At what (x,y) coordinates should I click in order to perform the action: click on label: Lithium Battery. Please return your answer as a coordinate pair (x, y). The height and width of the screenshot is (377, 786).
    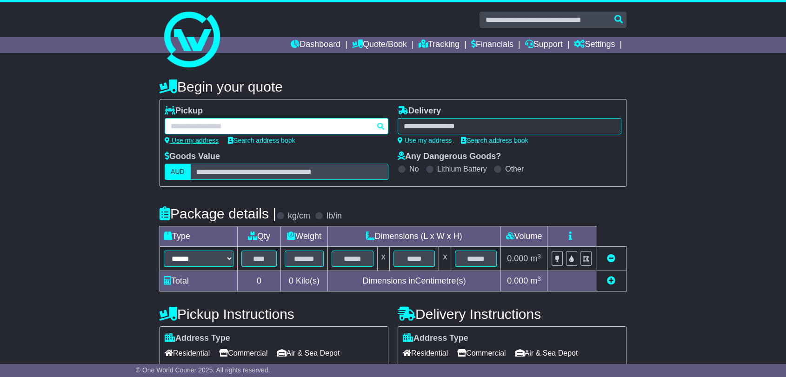
    Looking at the image, I should click on (462, 169).